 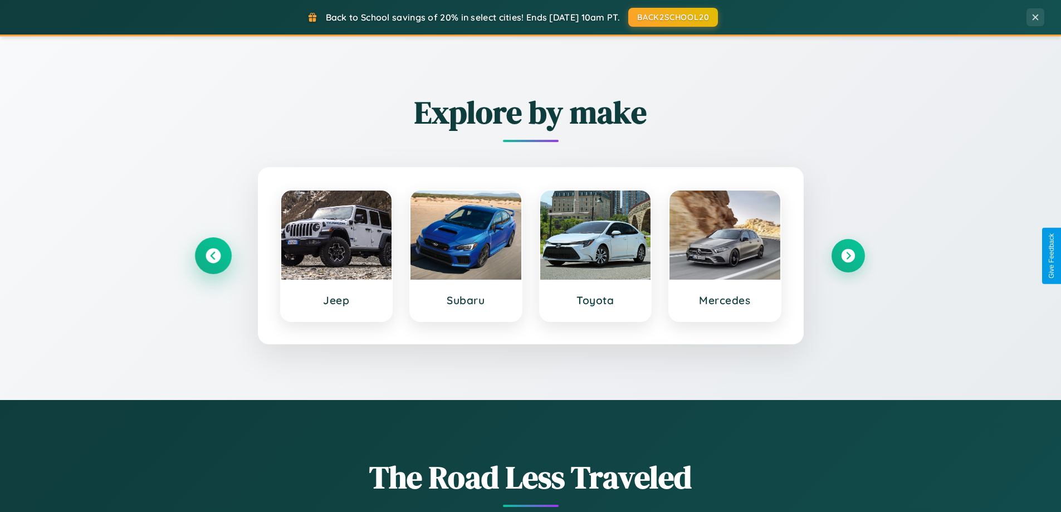 What do you see at coordinates (531, 112) in the screenshot?
I see `h2: Explore by make` at bounding box center [531, 112].